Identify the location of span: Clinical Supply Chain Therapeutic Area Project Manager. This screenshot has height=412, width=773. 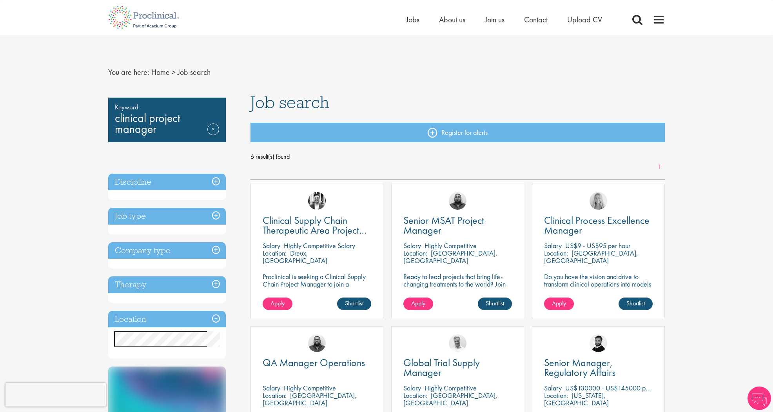
(314, 230).